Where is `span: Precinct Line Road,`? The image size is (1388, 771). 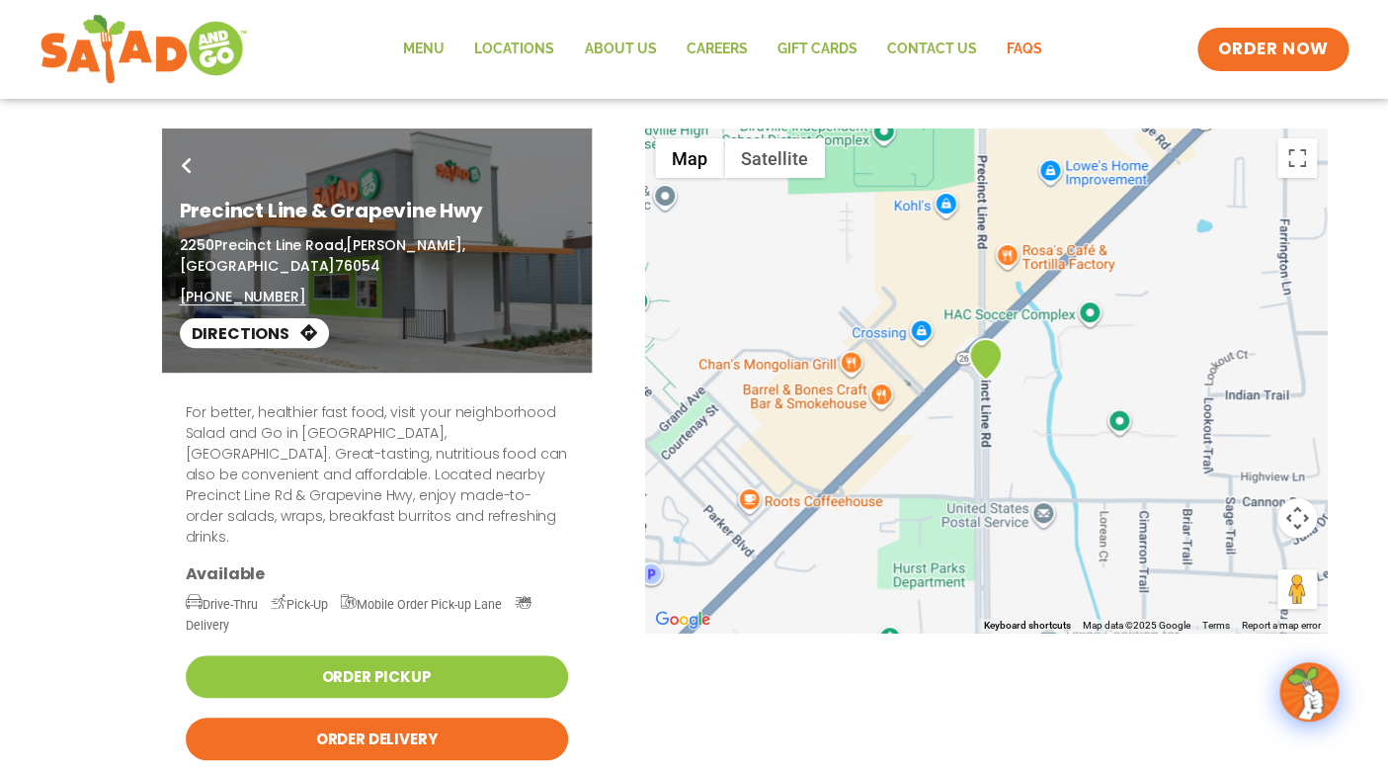 span: Precinct Line Road, is located at coordinates (280, 245).